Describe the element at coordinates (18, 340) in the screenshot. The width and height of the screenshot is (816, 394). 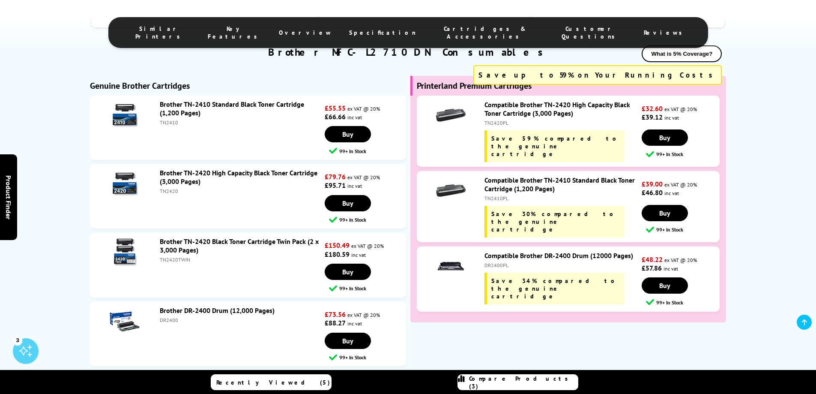
I see `div: 3` at that location.